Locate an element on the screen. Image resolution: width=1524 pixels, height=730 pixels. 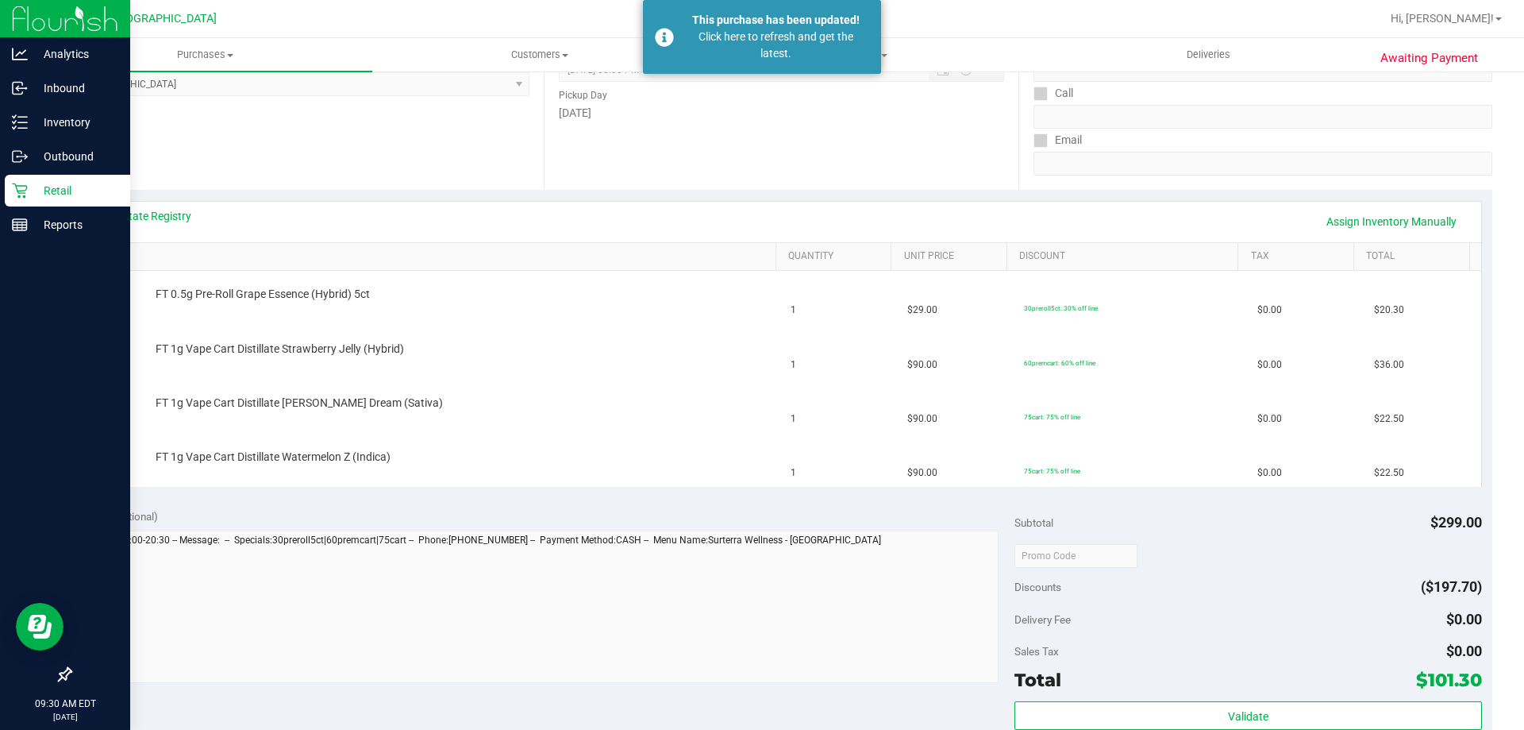
span: Validate is located at coordinates (1248, 716).